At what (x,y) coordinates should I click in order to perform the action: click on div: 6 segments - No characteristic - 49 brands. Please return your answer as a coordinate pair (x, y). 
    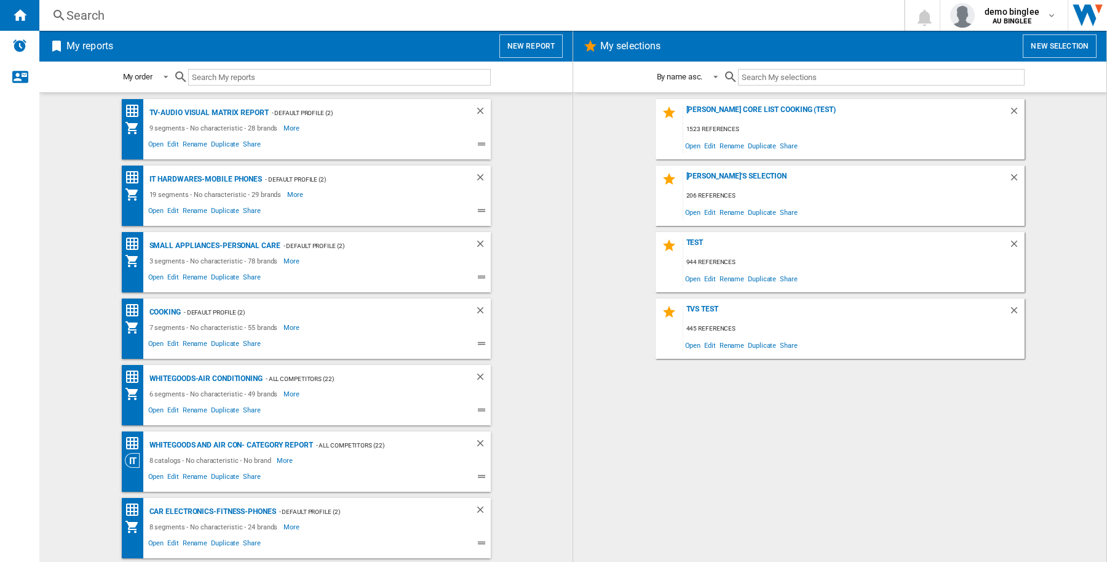
    Looking at the image, I should click on (215, 394).